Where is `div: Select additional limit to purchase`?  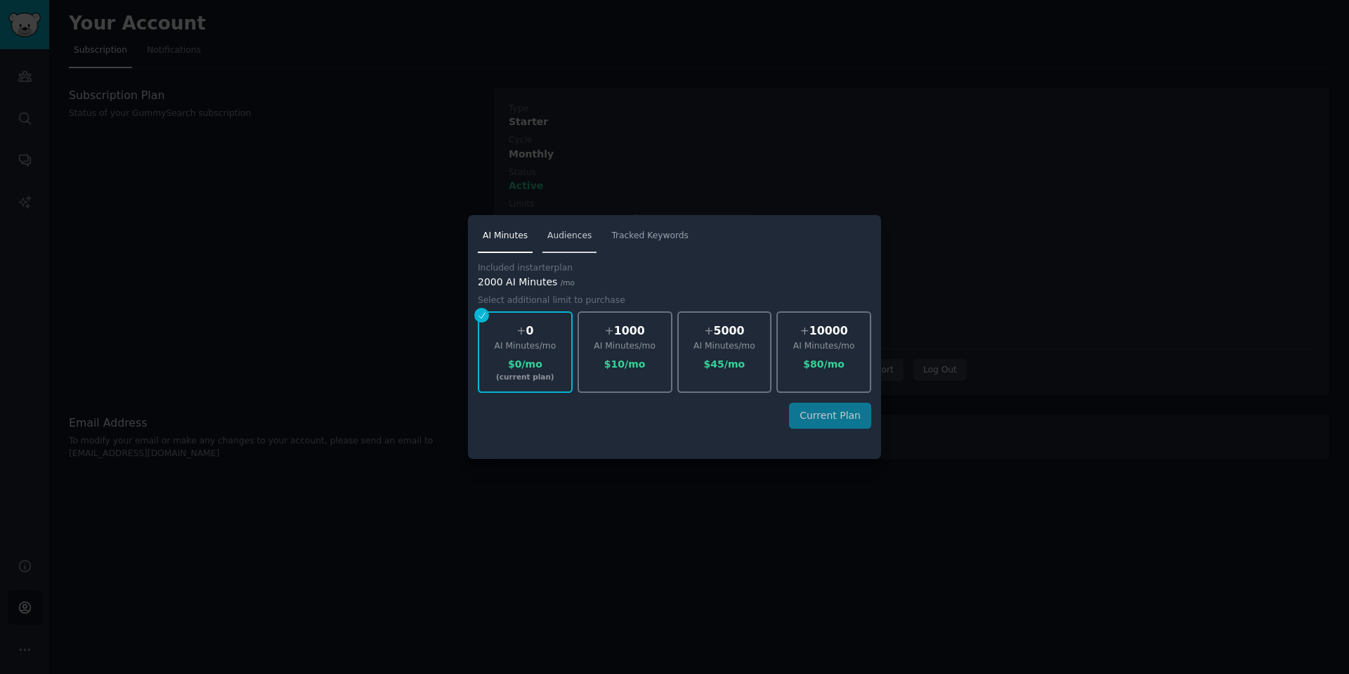
div: Select additional limit to purchase is located at coordinates (551, 301).